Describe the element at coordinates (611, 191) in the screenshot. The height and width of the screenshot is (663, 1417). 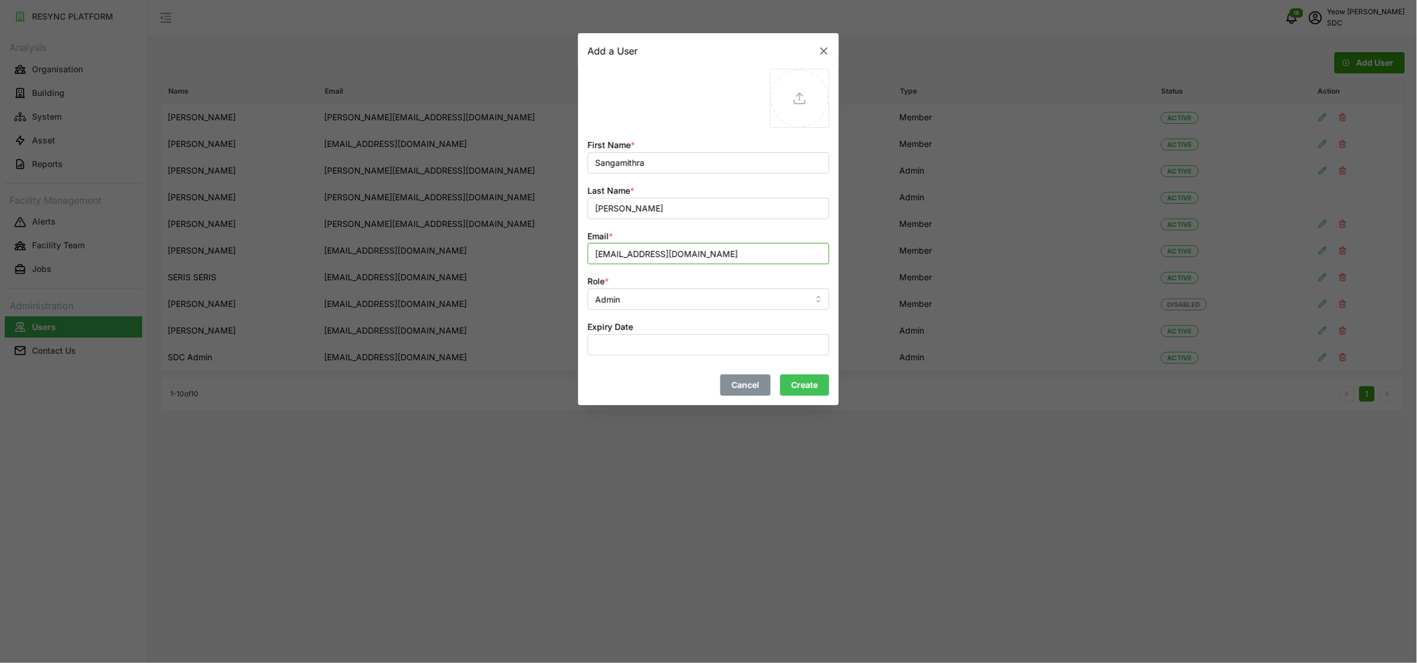
I see `label: Last Name` at that location.